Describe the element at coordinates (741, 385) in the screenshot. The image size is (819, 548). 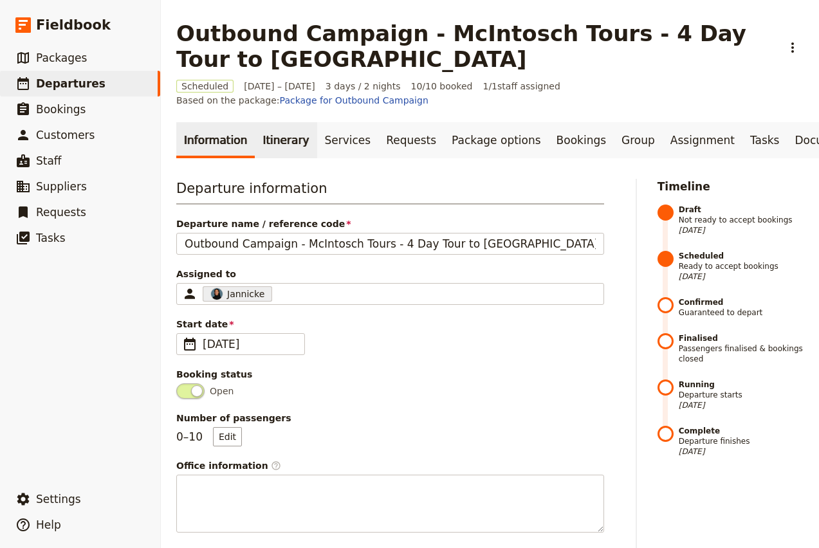
I see `strong: Running` at that location.